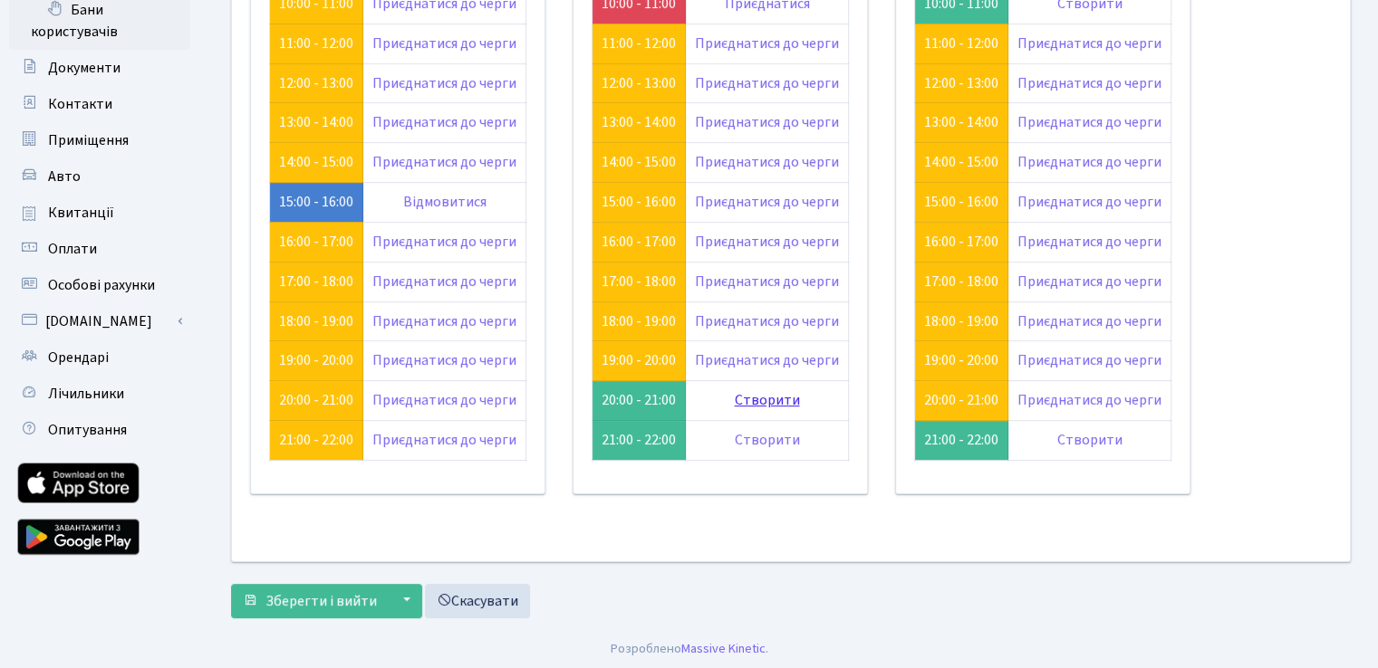 This screenshot has height=668, width=1378. What do you see at coordinates (100, 249) in the screenshot?
I see `a: Оплати` at bounding box center [100, 249].